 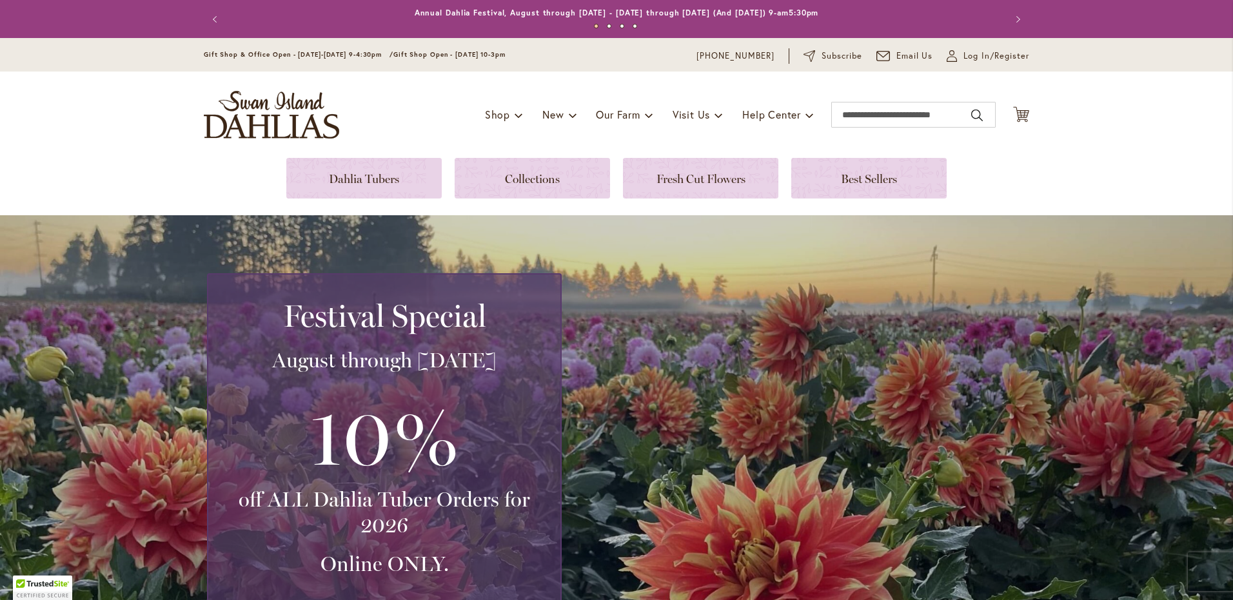 I want to click on span: Log In/Register, so click(x=996, y=56).